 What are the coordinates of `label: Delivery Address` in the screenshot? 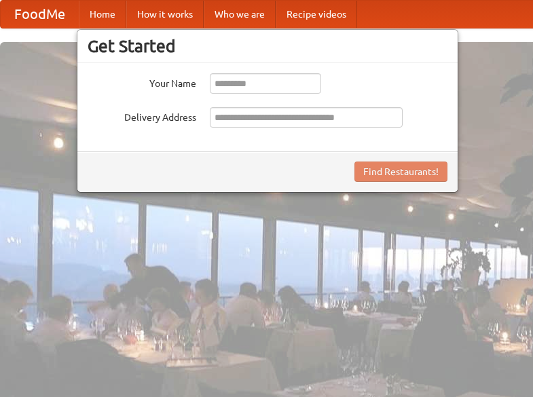 It's located at (142, 115).